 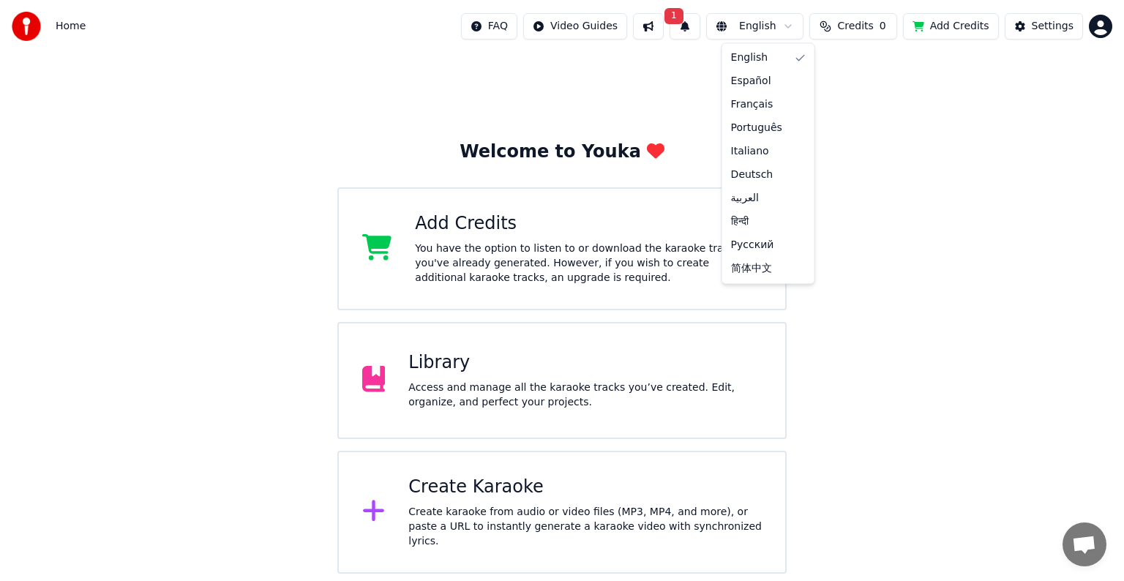 What do you see at coordinates (752, 105) in the screenshot?
I see `span: Français` at bounding box center [752, 105].